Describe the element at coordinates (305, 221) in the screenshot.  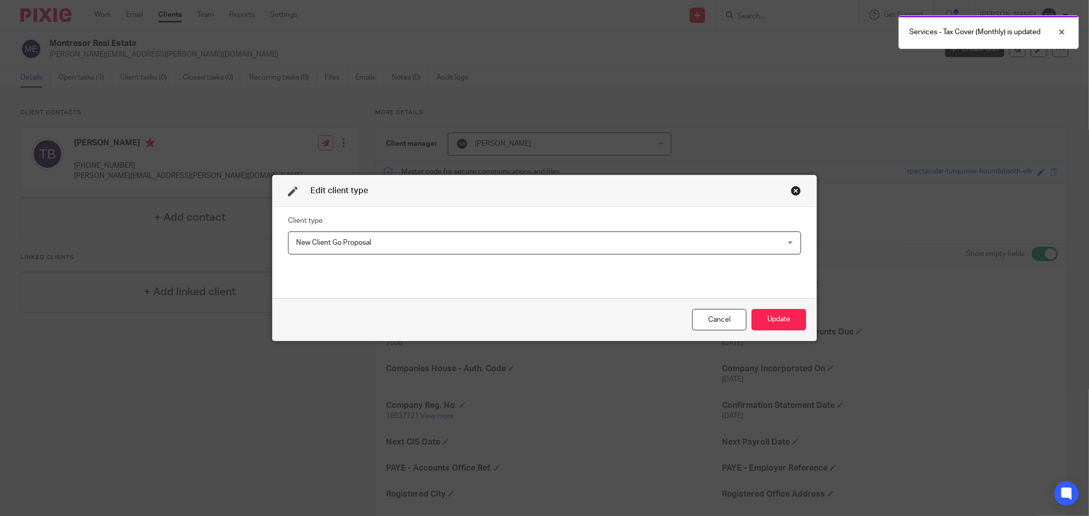
I see `label: Client type` at that location.